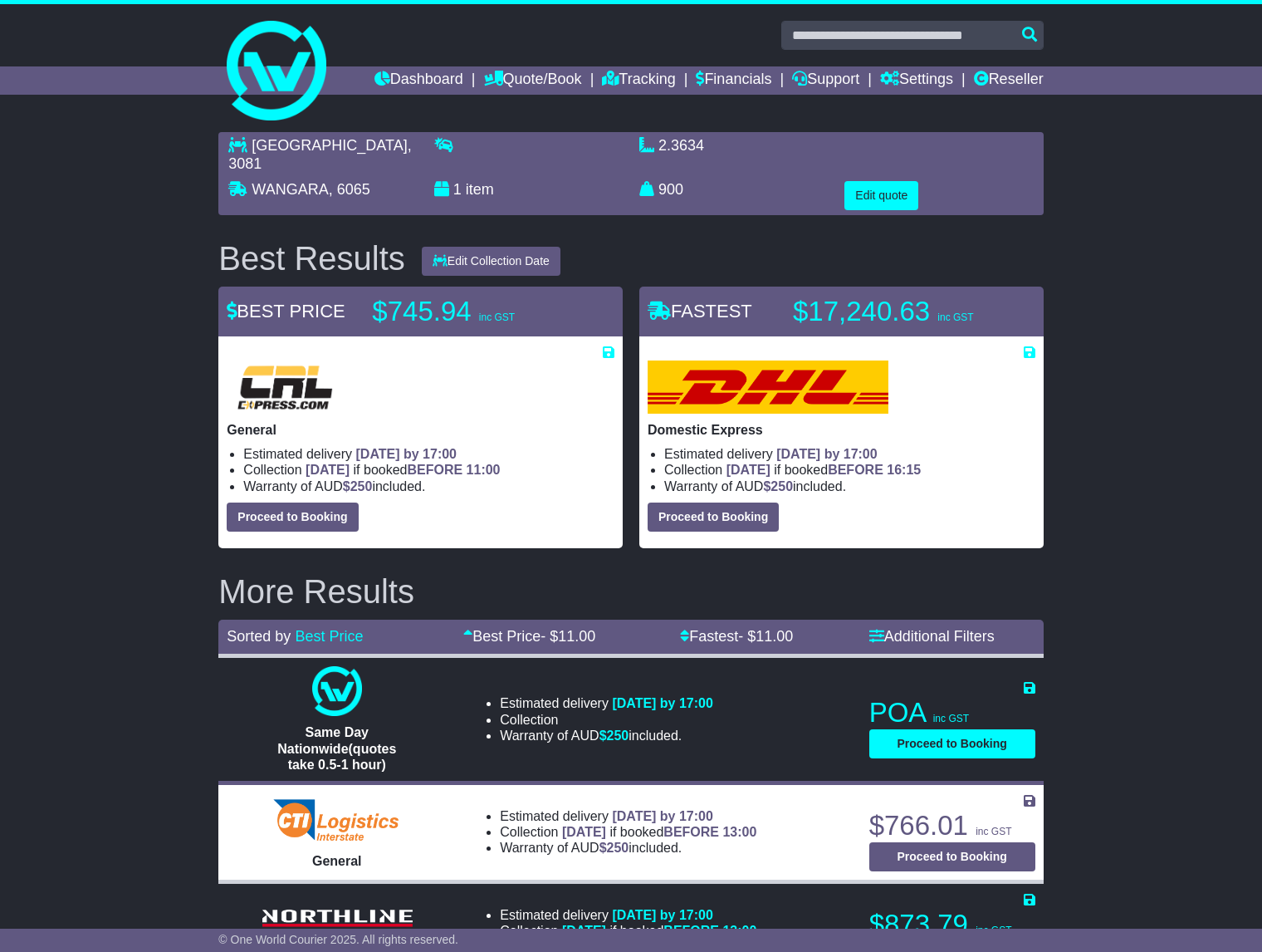  What do you see at coordinates (733, 80) in the screenshot?
I see `a: Financials` at bounding box center [733, 80].